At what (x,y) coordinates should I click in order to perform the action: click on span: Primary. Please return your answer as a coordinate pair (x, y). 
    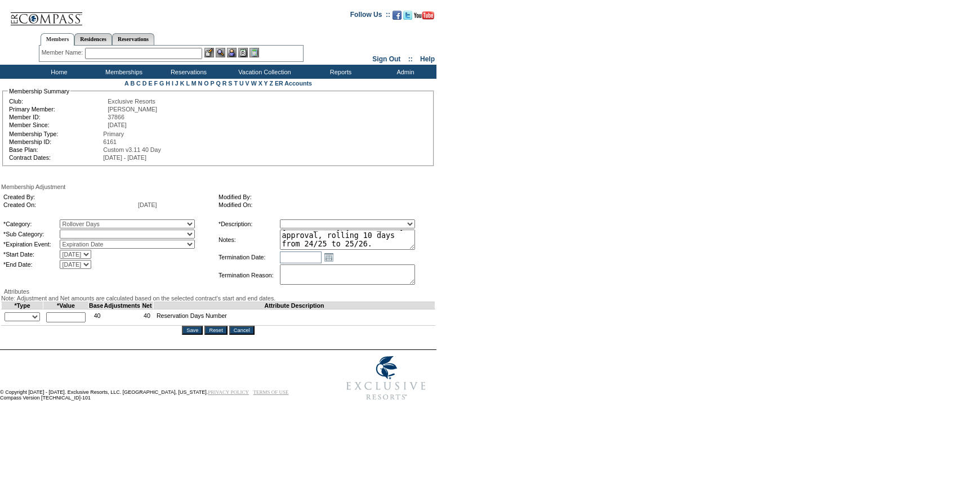
    Looking at the image, I should click on (113, 134).